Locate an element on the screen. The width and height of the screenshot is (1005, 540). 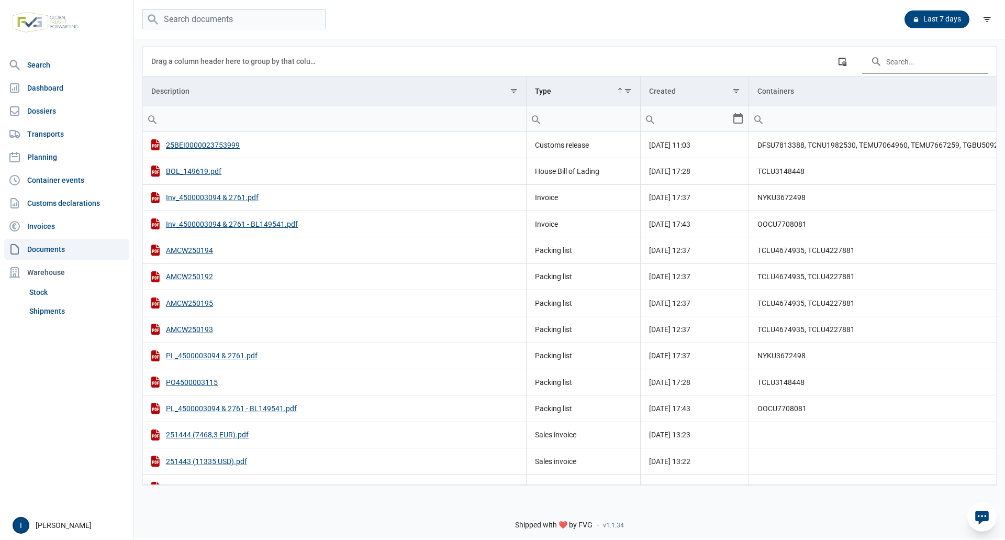
a: Transports is located at coordinates (67, 134).